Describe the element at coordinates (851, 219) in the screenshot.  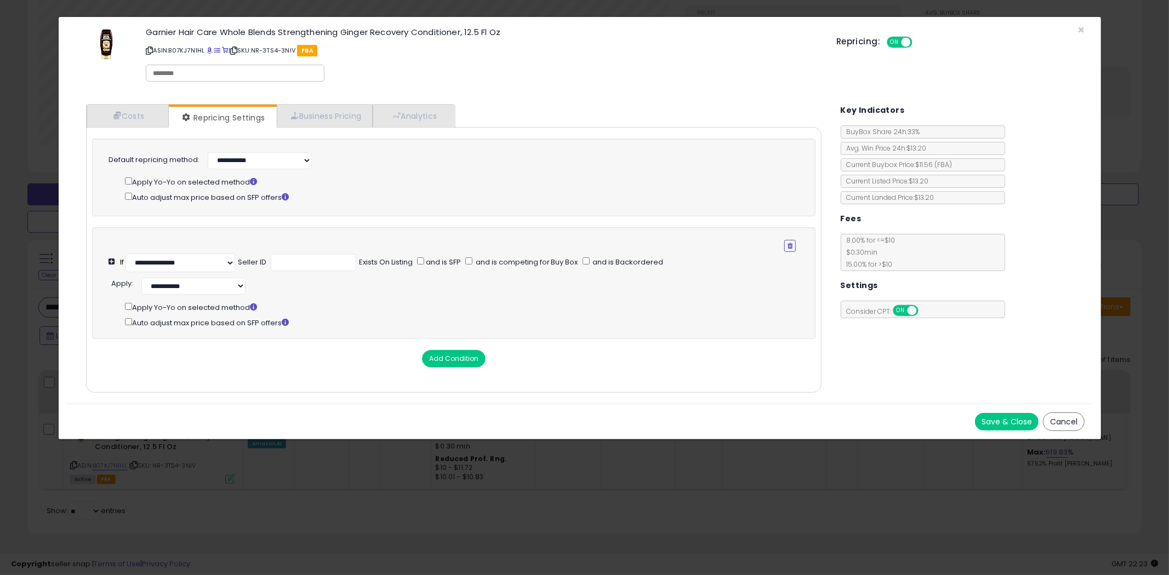
I see `h5: Fees` at that location.